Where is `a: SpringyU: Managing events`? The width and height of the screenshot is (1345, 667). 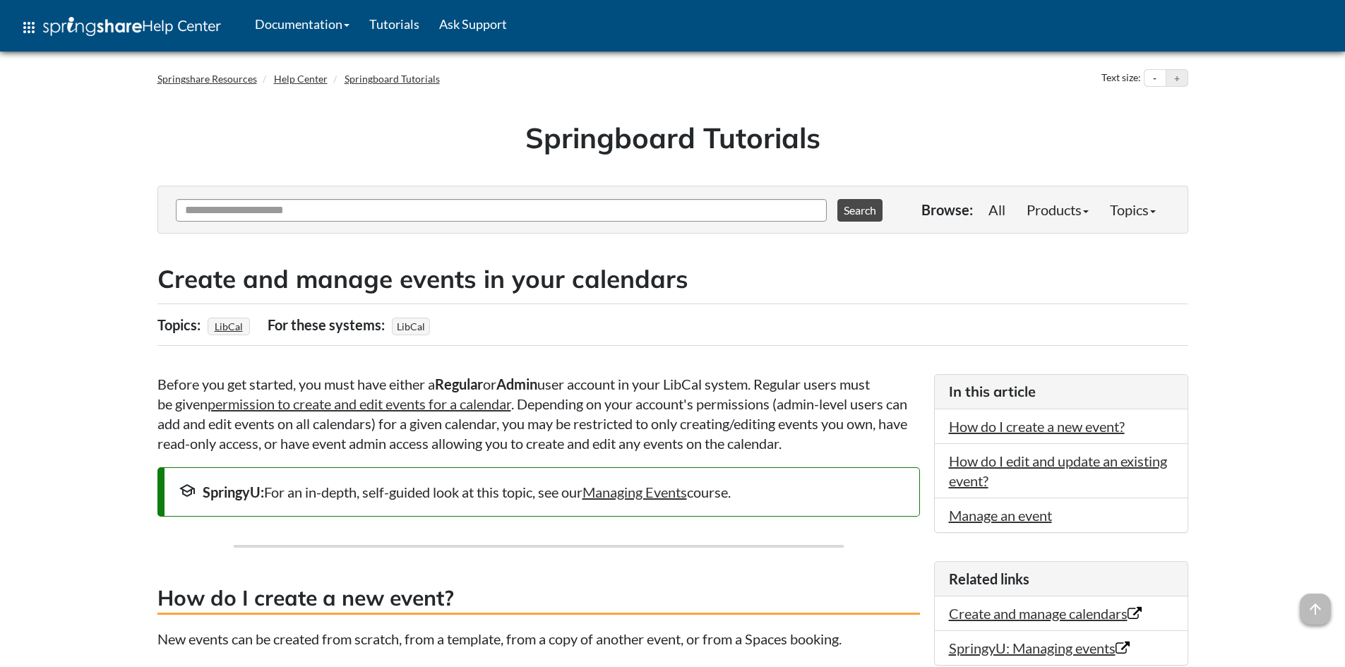 a: SpringyU: Managing events is located at coordinates (1039, 648).